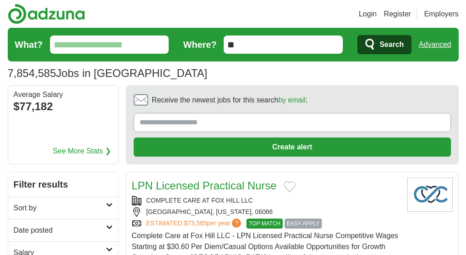  I want to click on button: Add to favorite jobs, so click(290, 186).